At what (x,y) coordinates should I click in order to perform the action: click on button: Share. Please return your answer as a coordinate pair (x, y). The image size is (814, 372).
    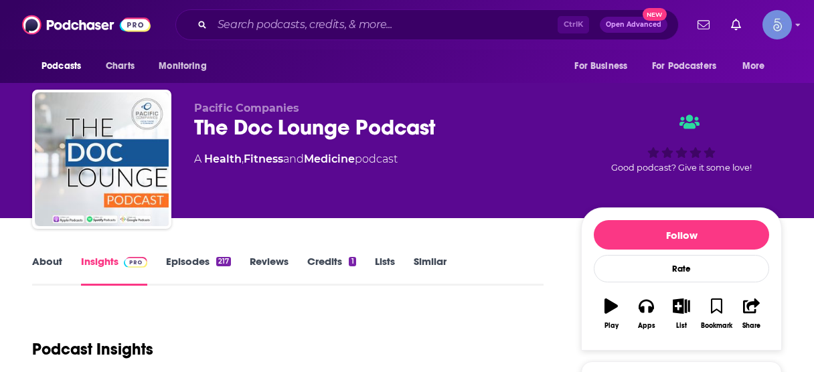
    Looking at the image, I should click on (752, 314).